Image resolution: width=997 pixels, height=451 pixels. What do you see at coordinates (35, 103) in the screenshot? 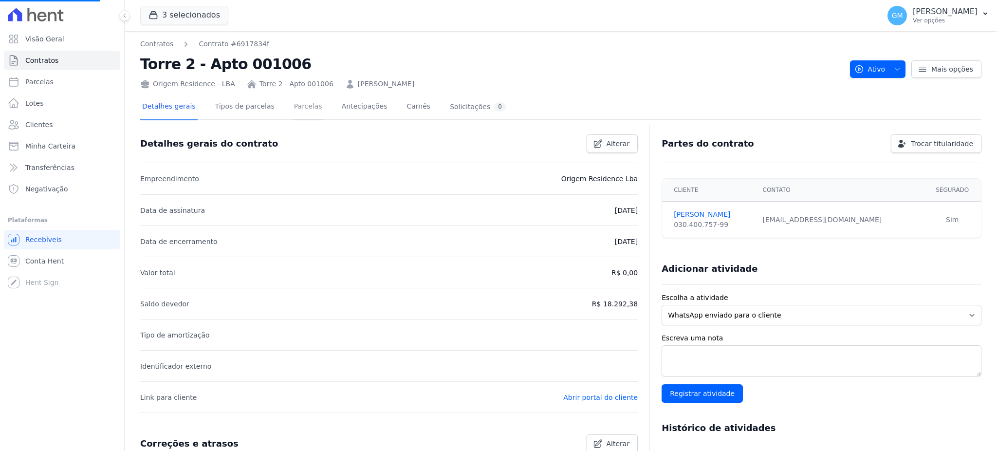
I see `span: Lotes` at bounding box center [35, 103].